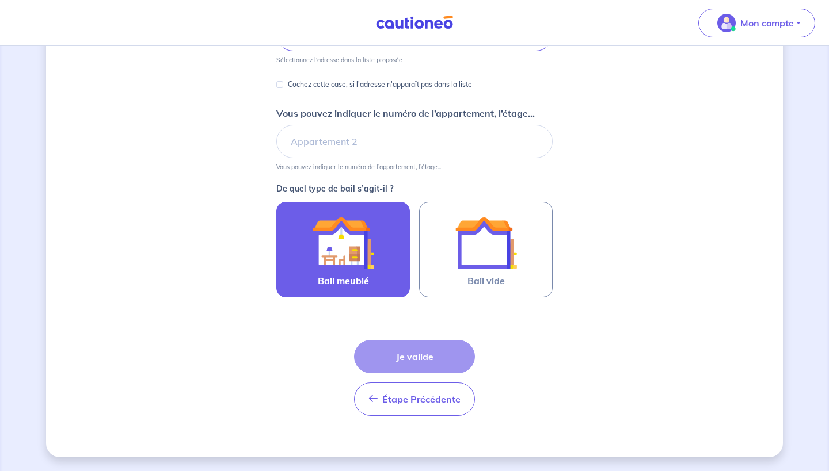  What do you see at coordinates (726, 23) in the screenshot?
I see `img: illu_account_valid_menu.svg` at bounding box center [726, 23].